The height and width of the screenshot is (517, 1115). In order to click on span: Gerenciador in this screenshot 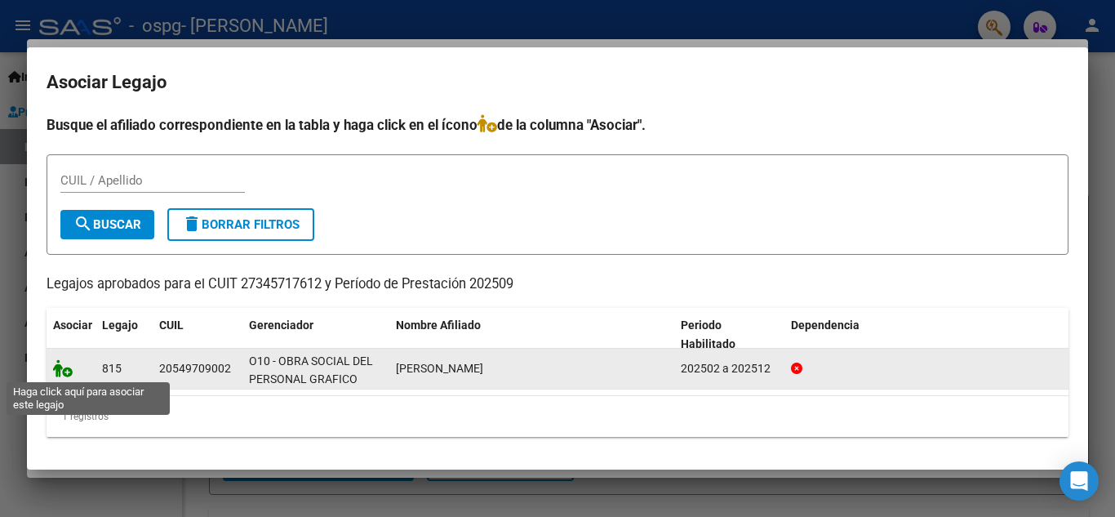, I will do `click(281, 325)`.